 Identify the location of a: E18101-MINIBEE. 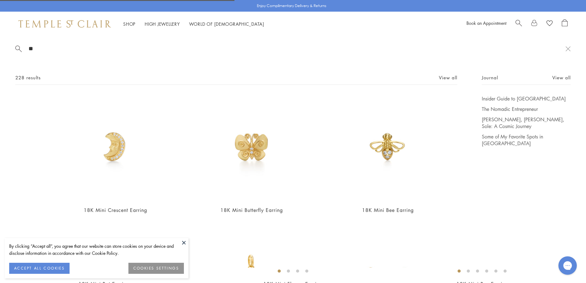
(388, 148).